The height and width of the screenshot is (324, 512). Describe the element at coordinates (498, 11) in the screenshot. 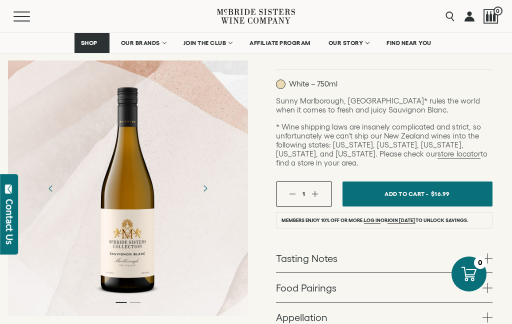

I see `span: 0` at that location.